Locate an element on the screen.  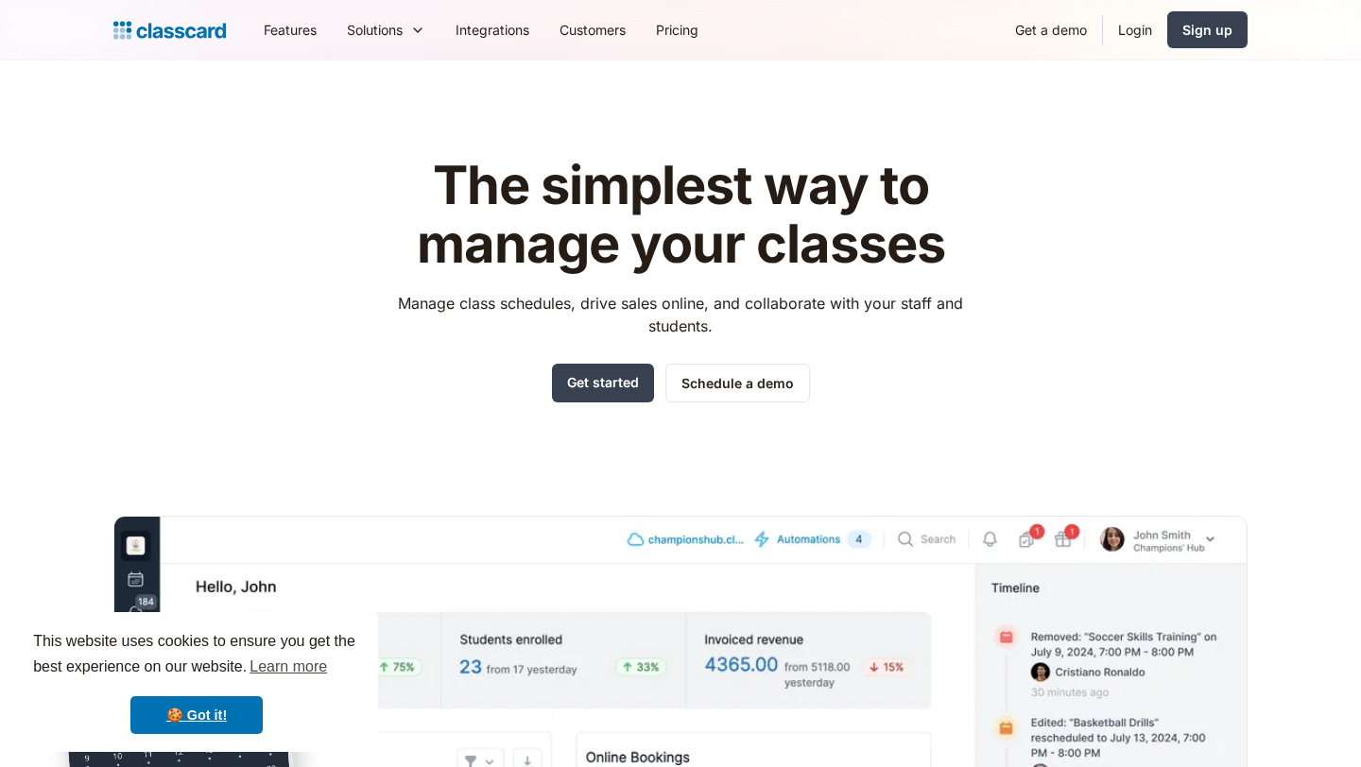
a: Schedule a demo is located at coordinates (737, 383).